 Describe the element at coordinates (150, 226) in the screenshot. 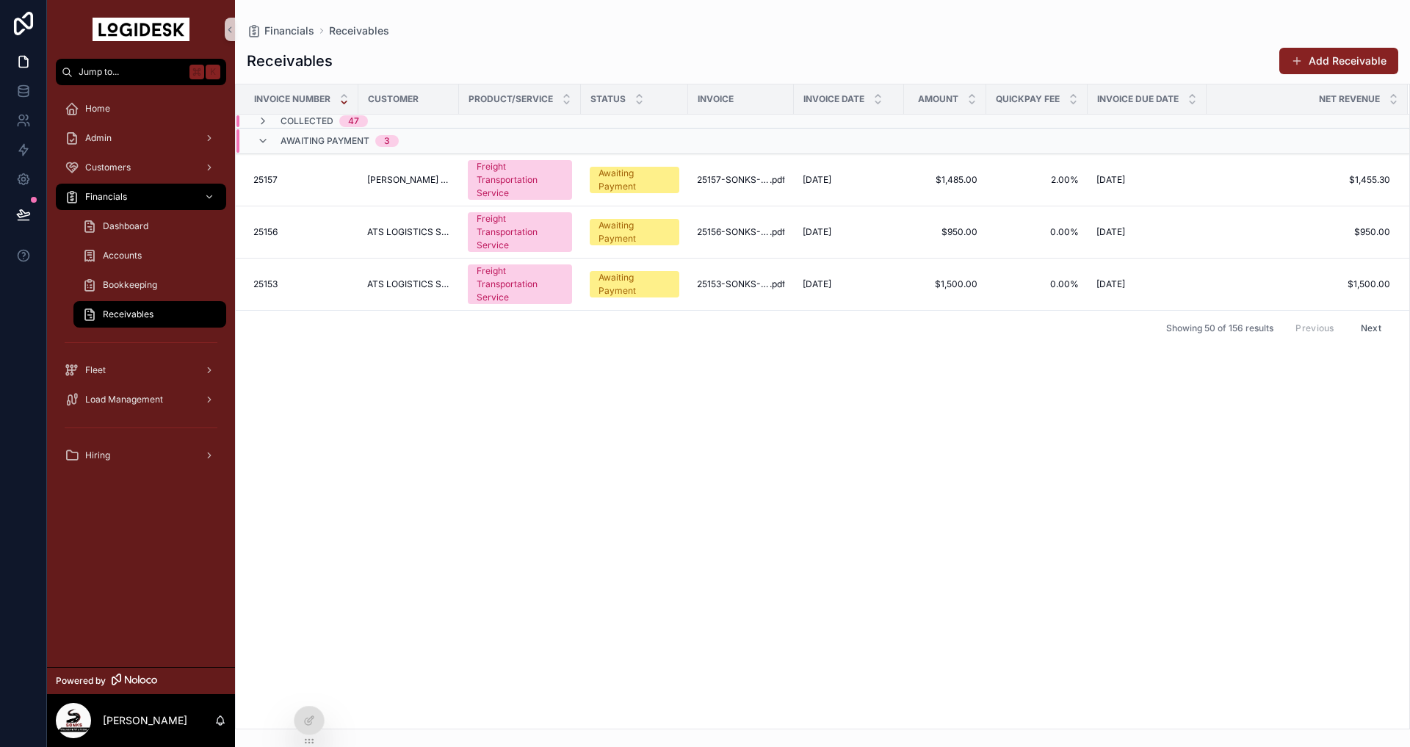

I see `a: Dashboard` at that location.